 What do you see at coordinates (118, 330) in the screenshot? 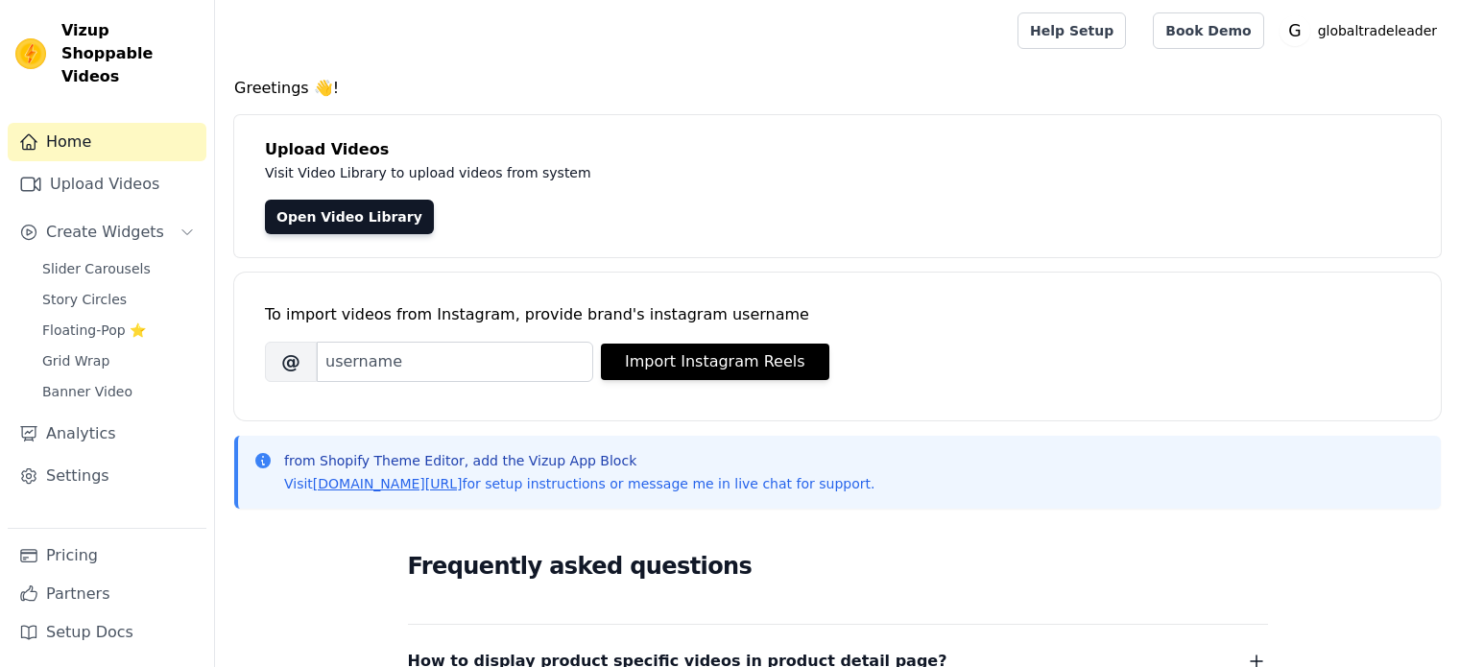
I see `a: Floating-Pop ⭐` at bounding box center [118, 330].